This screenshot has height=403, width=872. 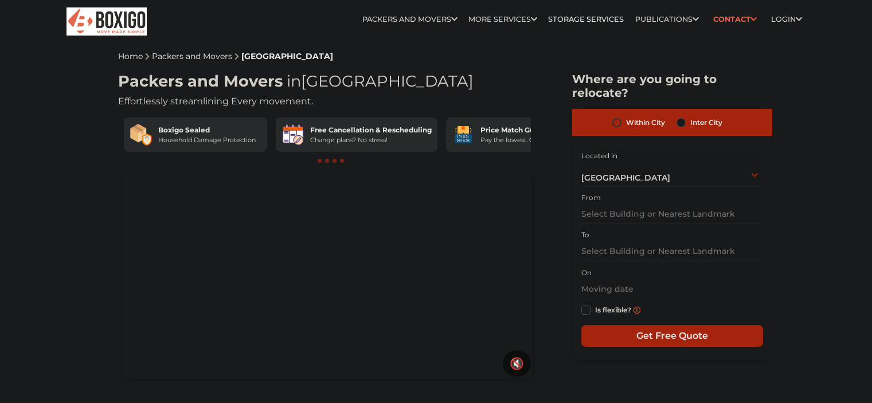 I want to click on img: info, so click(x=637, y=310).